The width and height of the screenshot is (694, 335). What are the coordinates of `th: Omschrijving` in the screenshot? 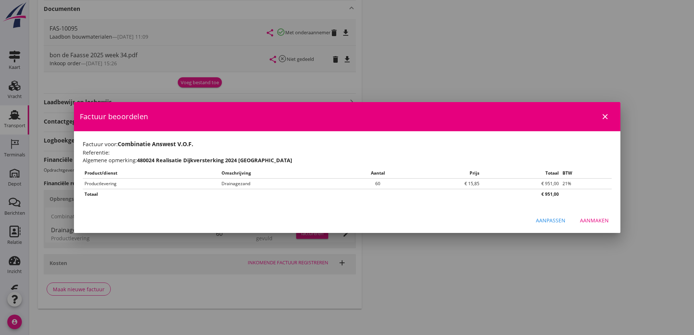 It's located at (282, 173).